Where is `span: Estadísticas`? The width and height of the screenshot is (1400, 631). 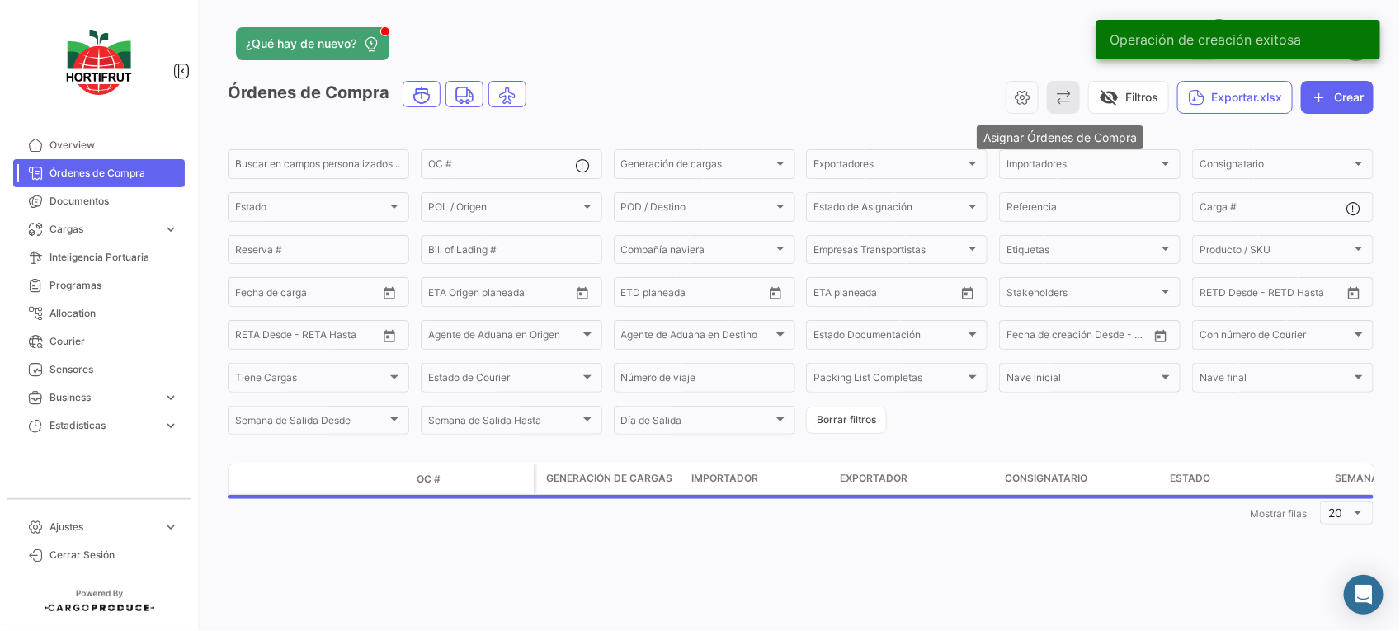
span: Estadísticas is located at coordinates (103, 426).